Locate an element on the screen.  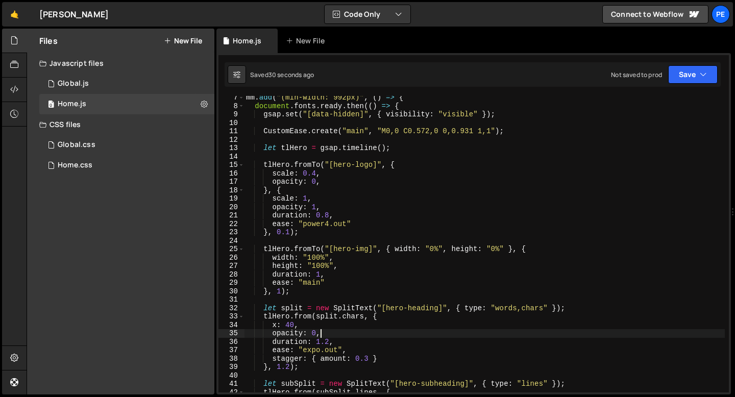
div: 21 is located at coordinates (231, 215).